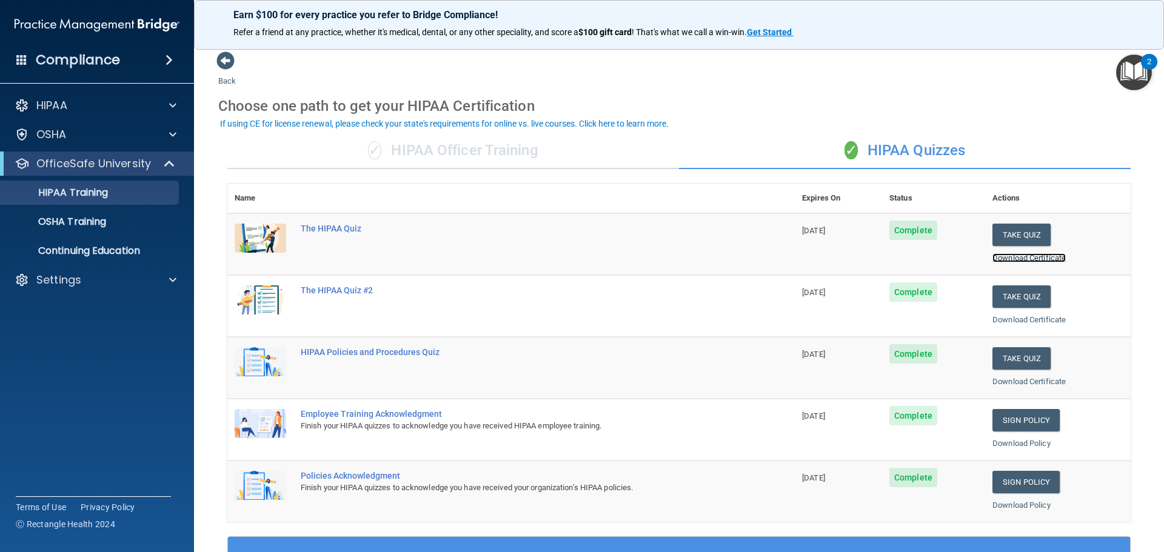 This screenshot has height=552, width=1164. Describe the element at coordinates (770, 32) in the screenshot. I see `strong: Get Started` at that location.